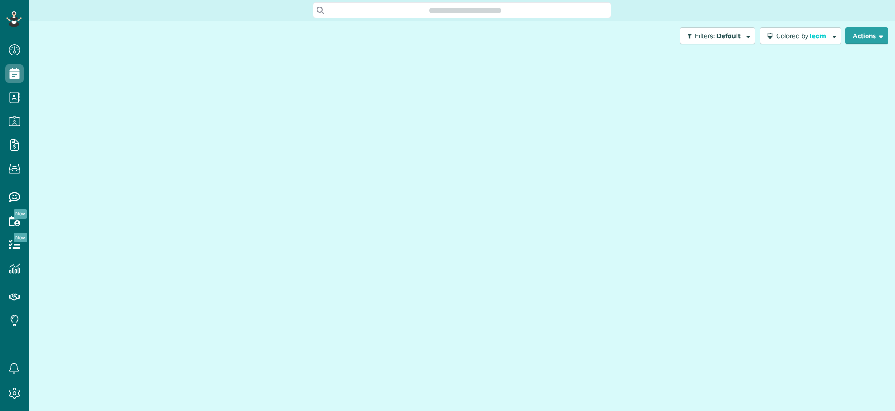  I want to click on span: Default, so click(729, 36).